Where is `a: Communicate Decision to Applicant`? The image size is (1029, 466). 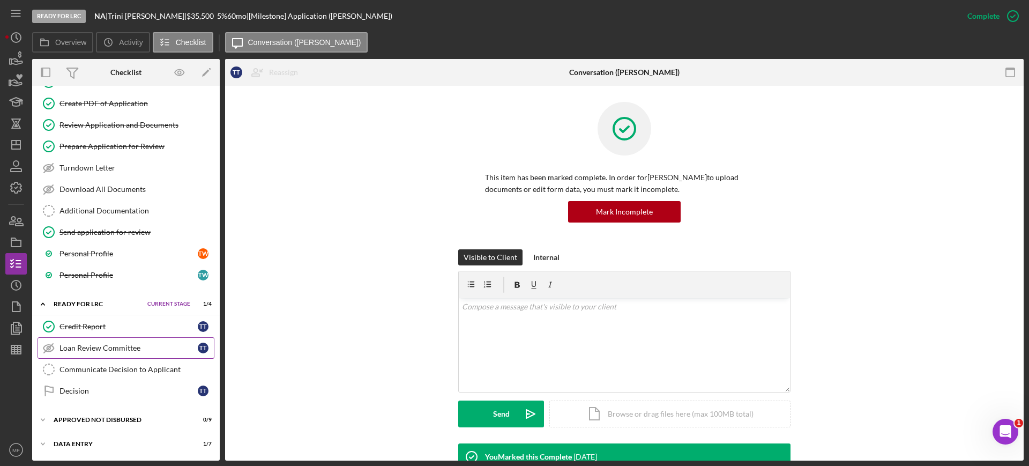 a: Communicate Decision to Applicant is located at coordinates (126, 369).